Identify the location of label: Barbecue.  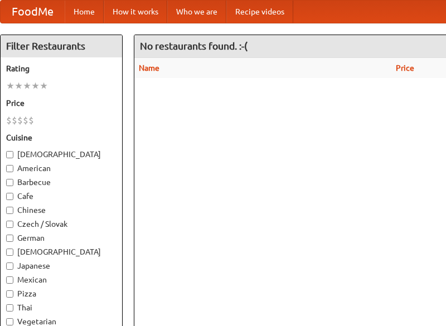
(61, 182).